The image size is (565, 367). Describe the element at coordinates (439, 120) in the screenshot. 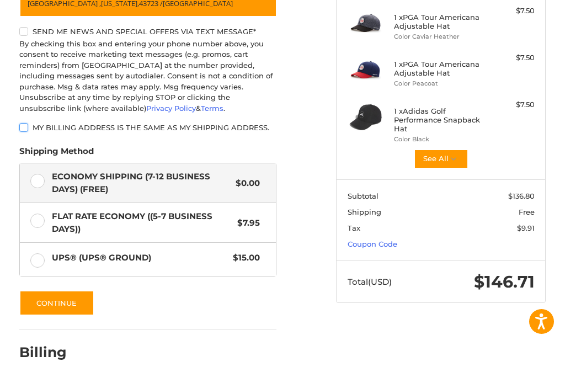

I see `h4: 1 x Adidas Golf Performance Snapback Hat` at that location.